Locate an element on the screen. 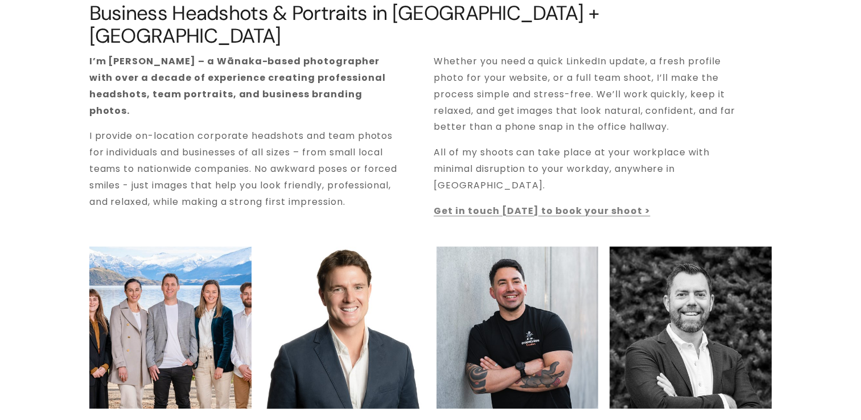 This screenshot has height=420, width=861. img: Sampford-Cathie-Wanaka-Photographer-14.jpg is located at coordinates (690, 327).